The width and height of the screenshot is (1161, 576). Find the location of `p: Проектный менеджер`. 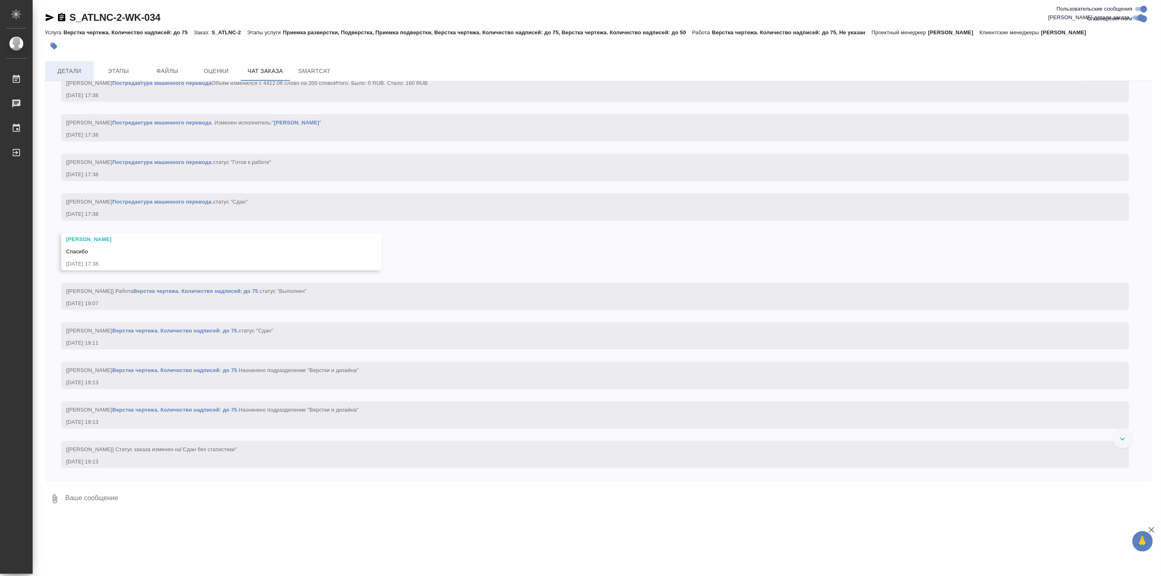

p: Проектный менеджер is located at coordinates (899, 32).